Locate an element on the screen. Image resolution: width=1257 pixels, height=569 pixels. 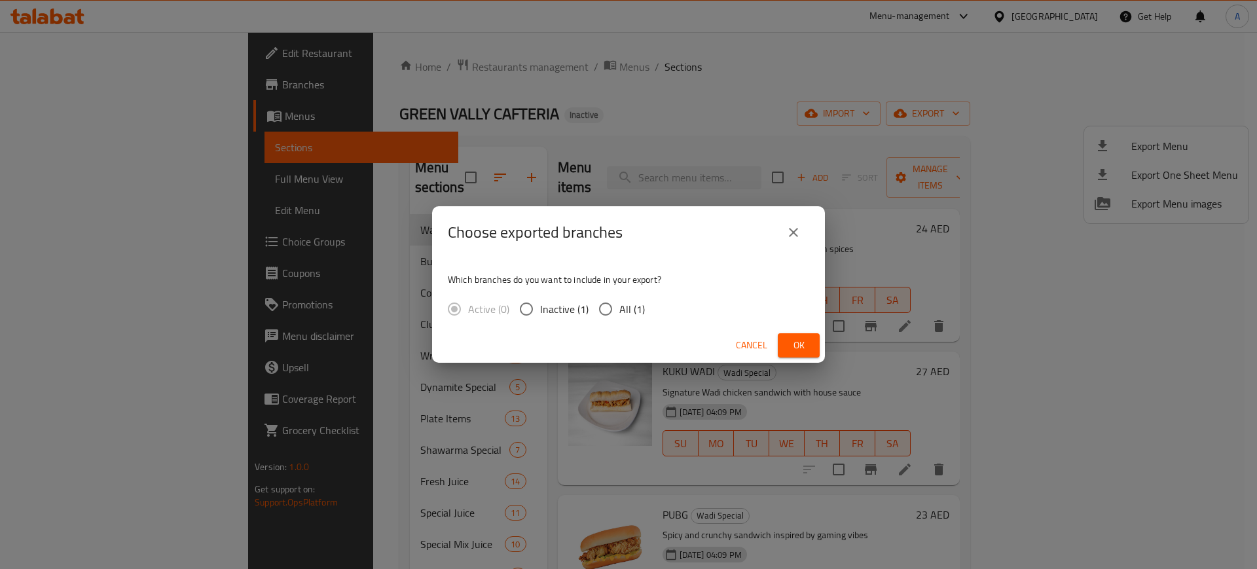
span: Ok is located at coordinates (799, 345).